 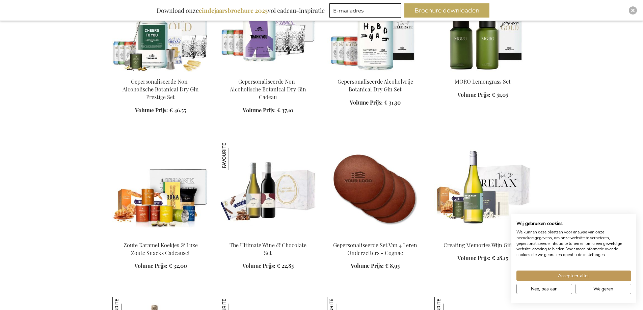 What do you see at coordinates (633, 10) in the screenshot?
I see `img: Close` at bounding box center [633, 10].